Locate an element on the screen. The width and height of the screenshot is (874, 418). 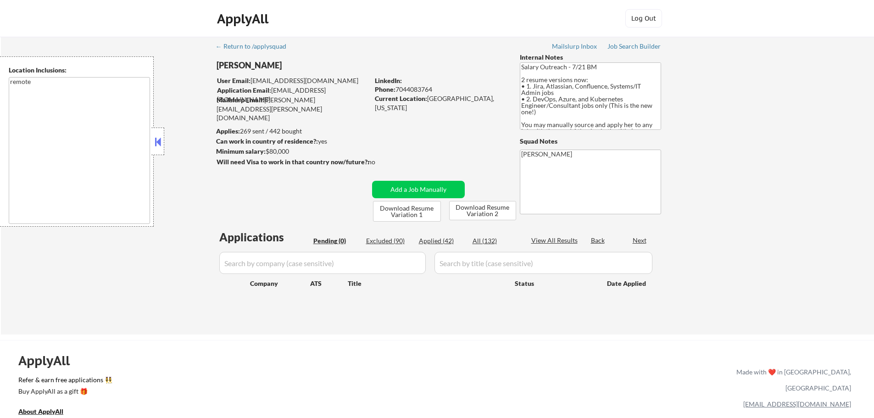
strong: Application Email: is located at coordinates (244, 90).